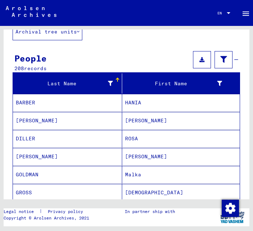 This screenshot has height=231, width=253. What do you see at coordinates (232, 217) in the screenshot?
I see `img: yv_logo.png` at bounding box center [232, 217].